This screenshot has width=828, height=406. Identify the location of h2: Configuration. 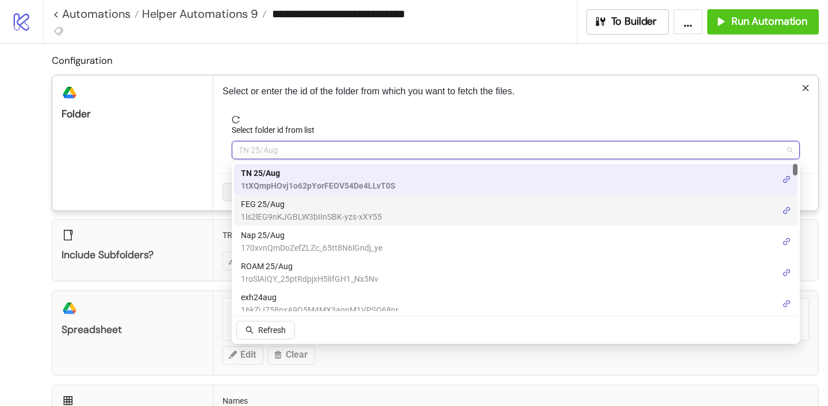
(435, 60).